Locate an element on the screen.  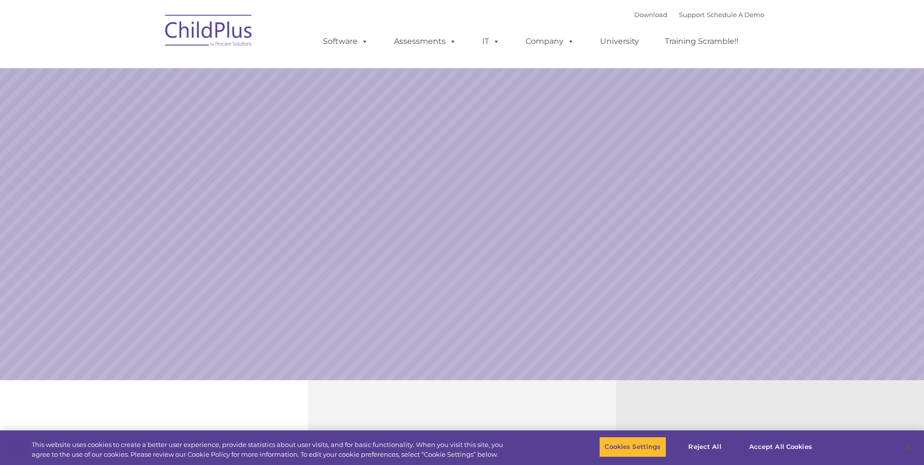
button: Reject All is located at coordinates (705, 447).